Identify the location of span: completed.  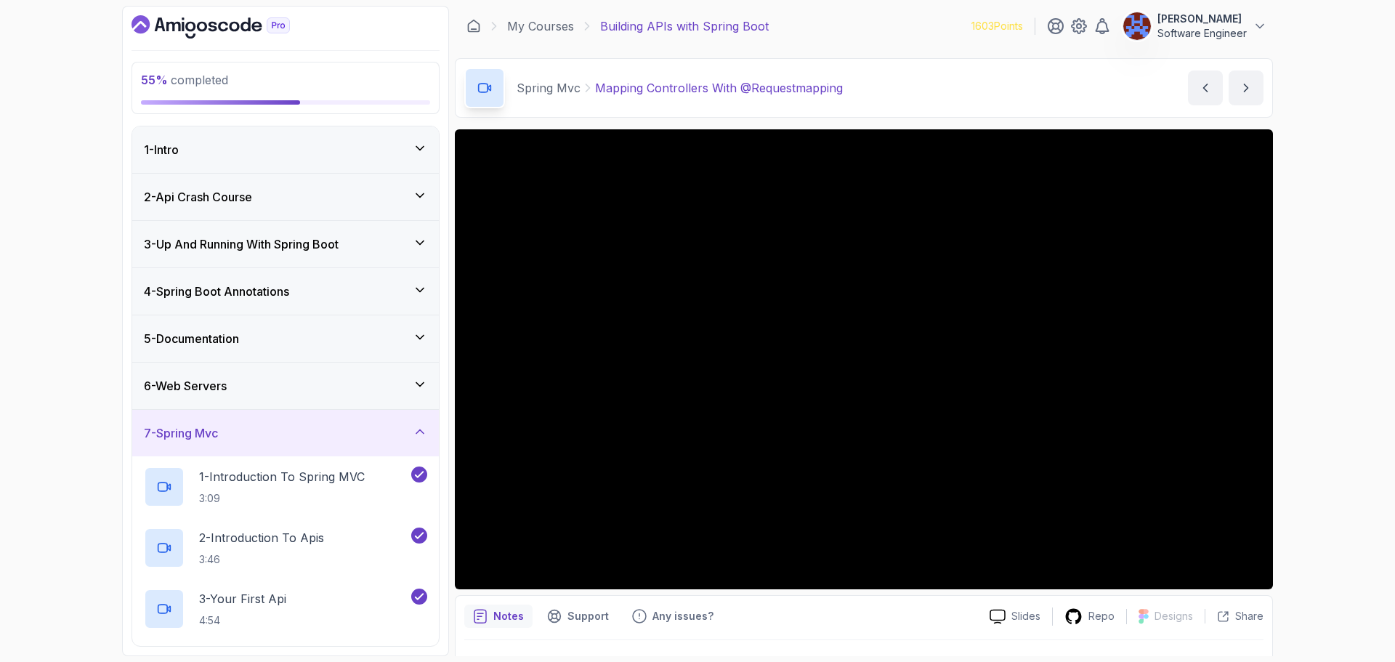
(185, 80).